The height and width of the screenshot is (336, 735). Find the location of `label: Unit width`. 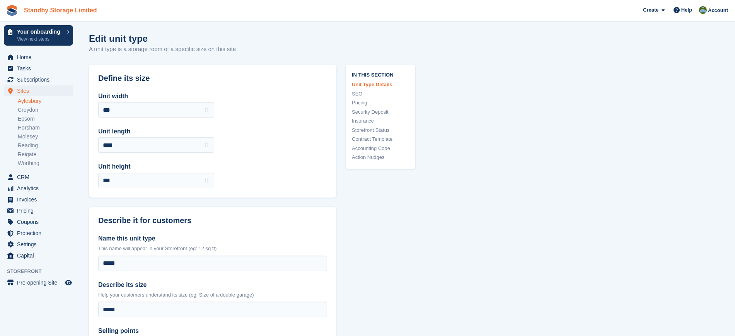

label: Unit width is located at coordinates (156, 96).